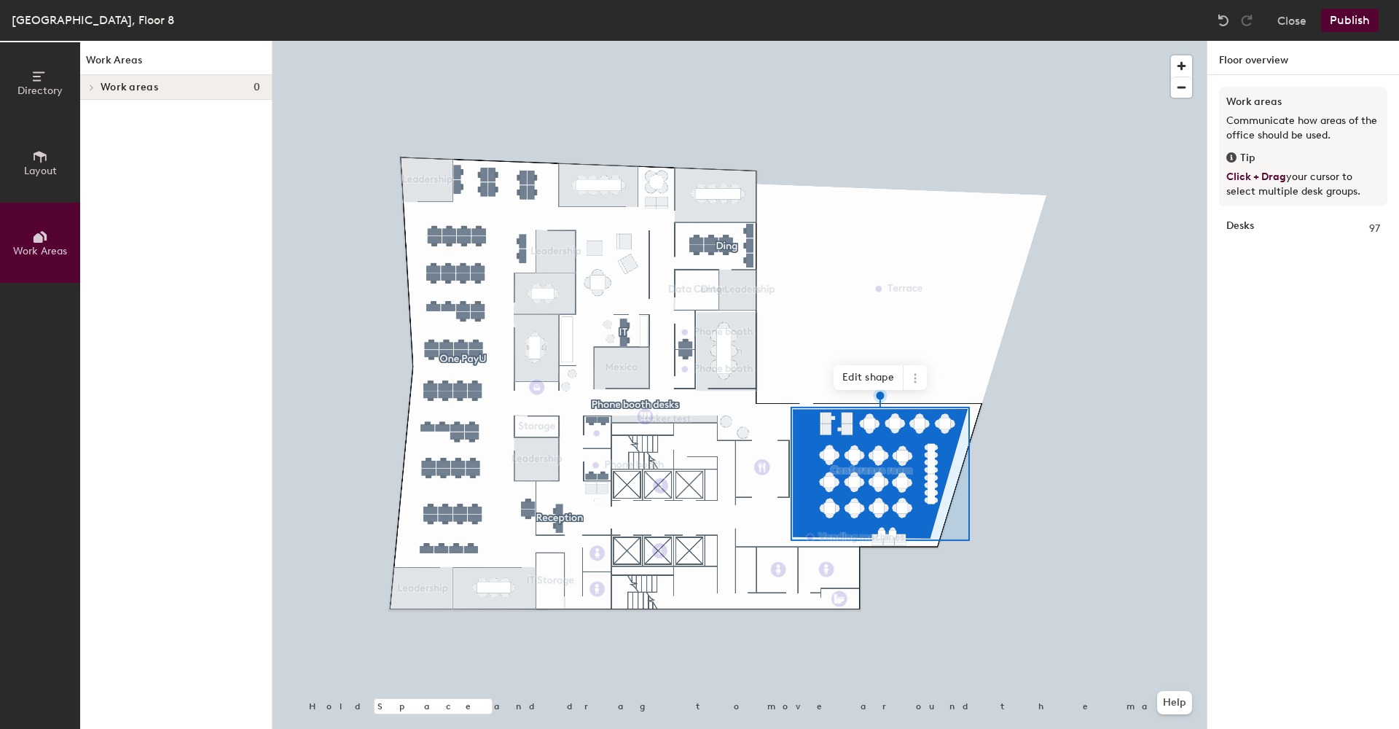 The width and height of the screenshot is (1399, 729). What do you see at coordinates (40, 90) in the screenshot?
I see `span: Directory` at bounding box center [40, 90].